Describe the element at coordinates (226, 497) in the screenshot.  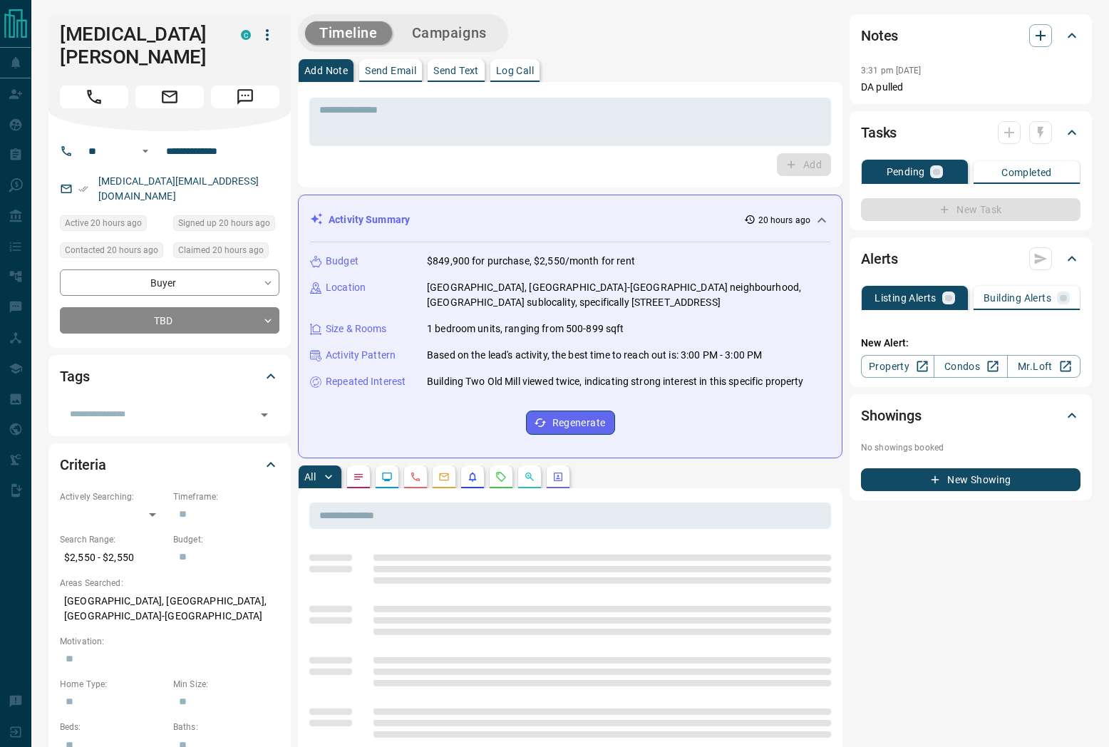
I see `p: Timeframe:` at that location.